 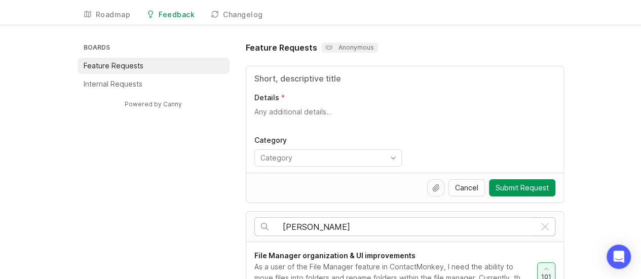 What do you see at coordinates (522, 188) in the screenshot?
I see `span: Submit Request` at bounding box center [522, 188].